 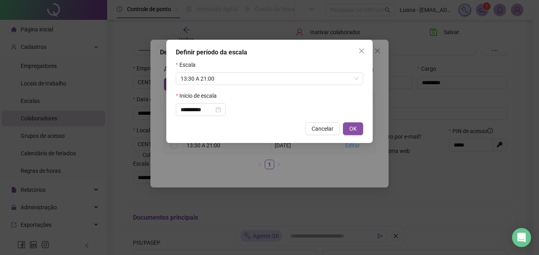 What do you see at coordinates (353, 129) in the screenshot?
I see `span: OK` at bounding box center [353, 129].